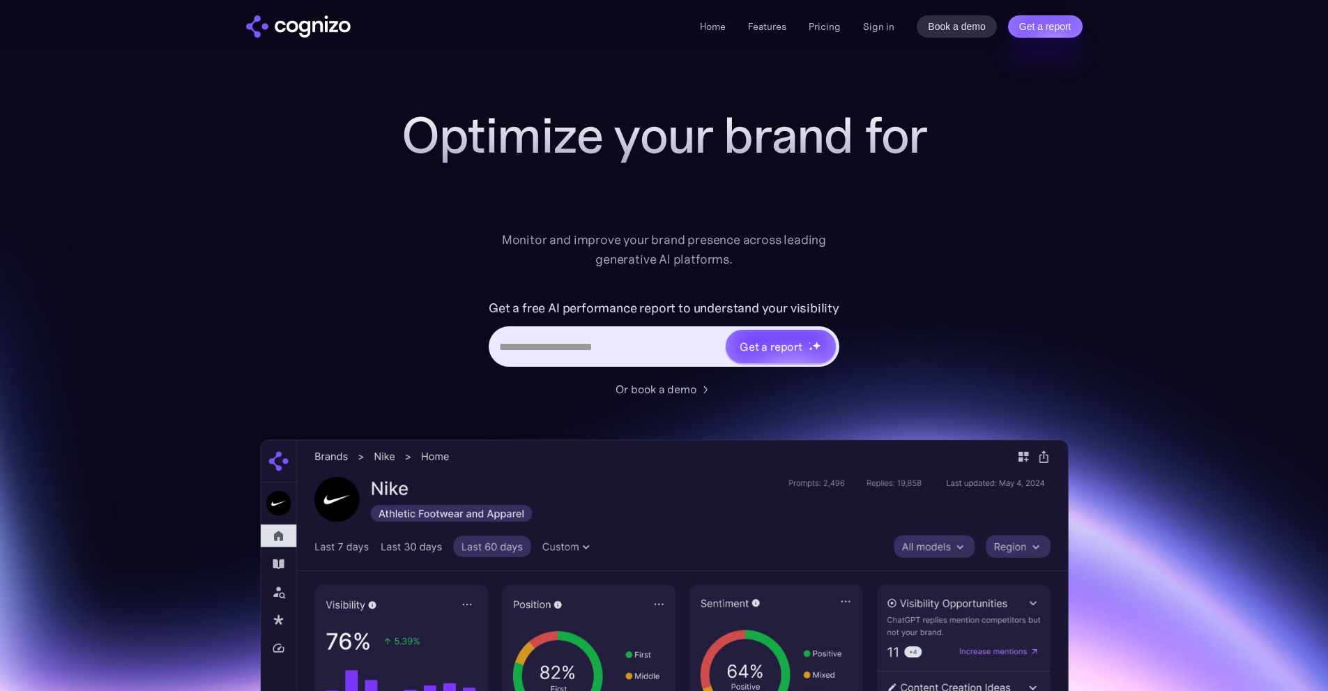  Describe the element at coordinates (665, 389) in the screenshot. I see `a: Or book a demo` at that location.